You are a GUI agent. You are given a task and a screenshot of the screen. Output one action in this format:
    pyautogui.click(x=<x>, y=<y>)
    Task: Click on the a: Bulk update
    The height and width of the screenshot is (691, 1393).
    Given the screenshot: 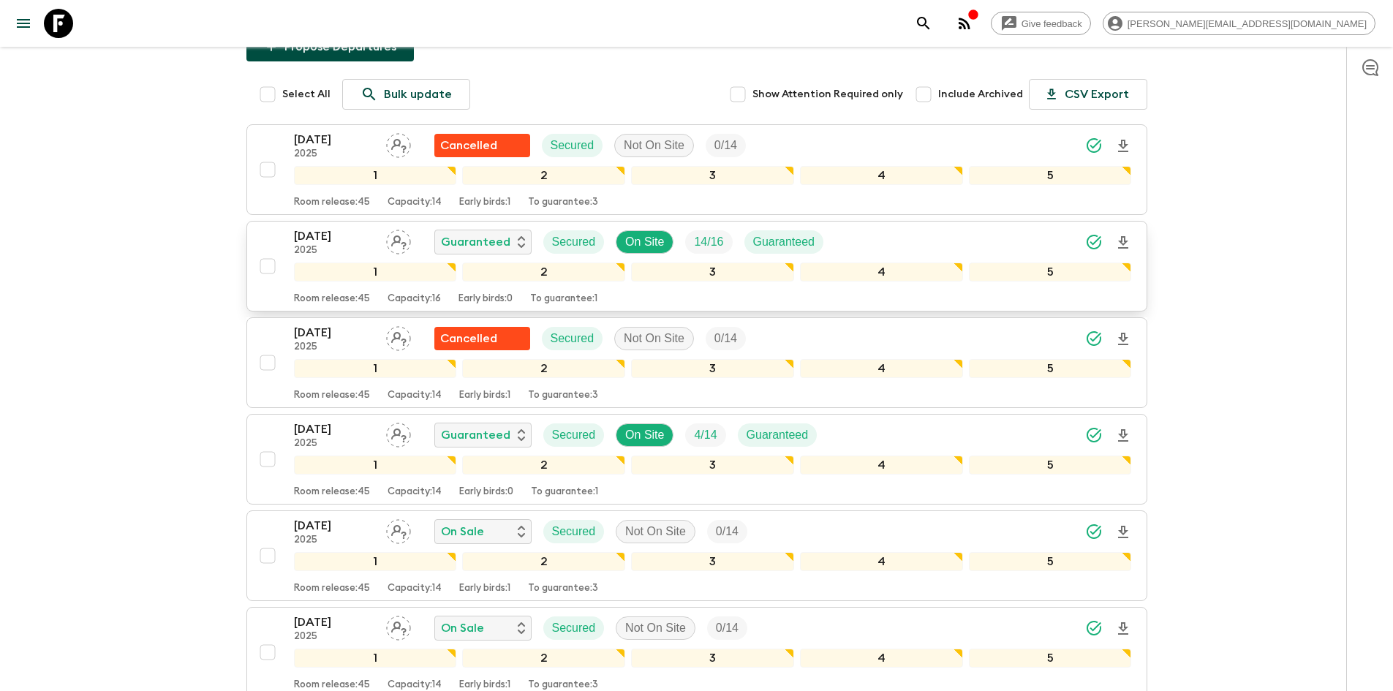 What is the action you would take?
    pyautogui.click(x=406, y=94)
    